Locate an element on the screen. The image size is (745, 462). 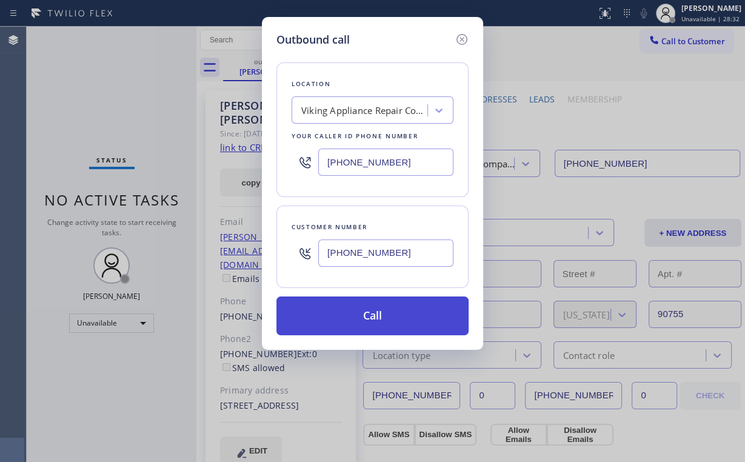
div: Viking Appliance Repair Company is located at coordinates (365, 110).